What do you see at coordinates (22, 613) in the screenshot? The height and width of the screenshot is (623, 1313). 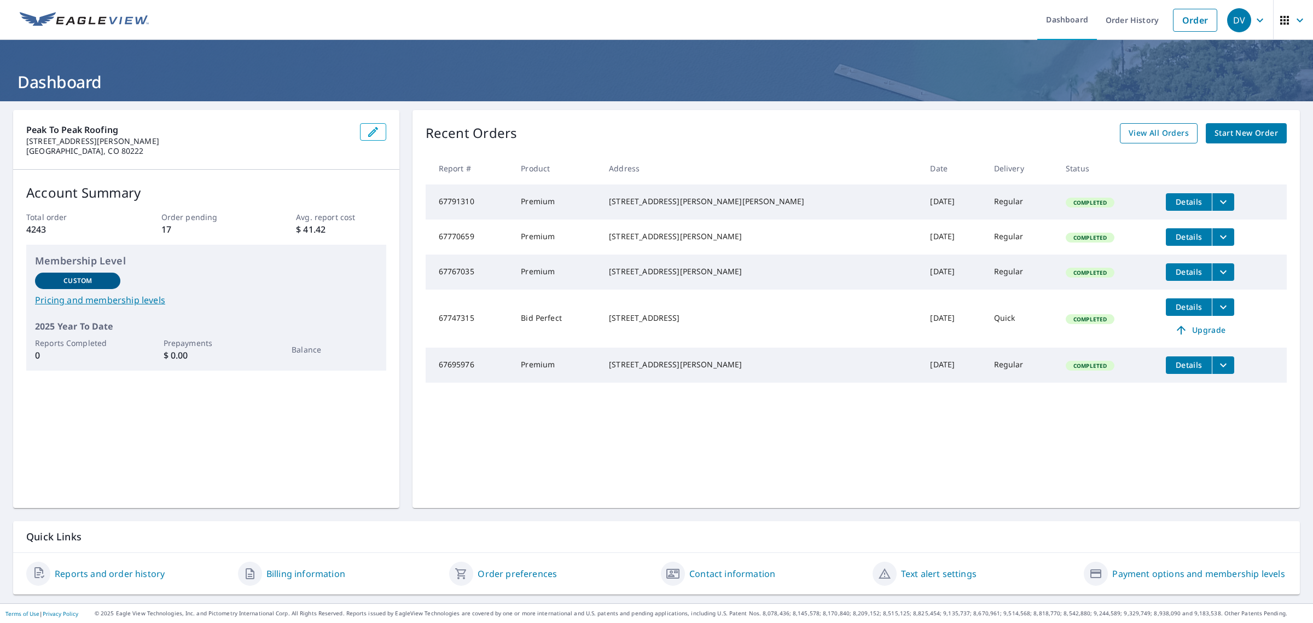 I see `a: Terms of Use` at bounding box center [22, 613].